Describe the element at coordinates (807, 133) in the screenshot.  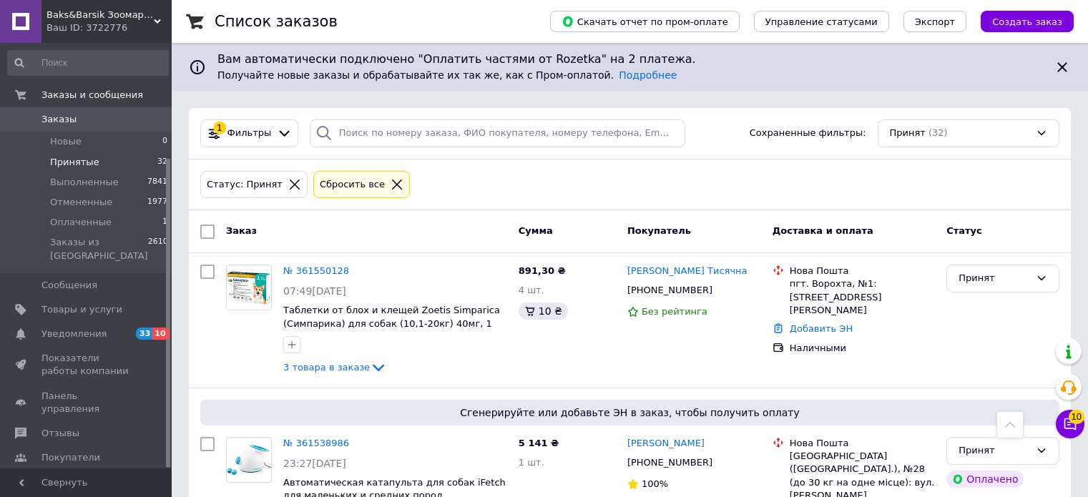
I see `span: Сохраненные фильтры:` at that location.